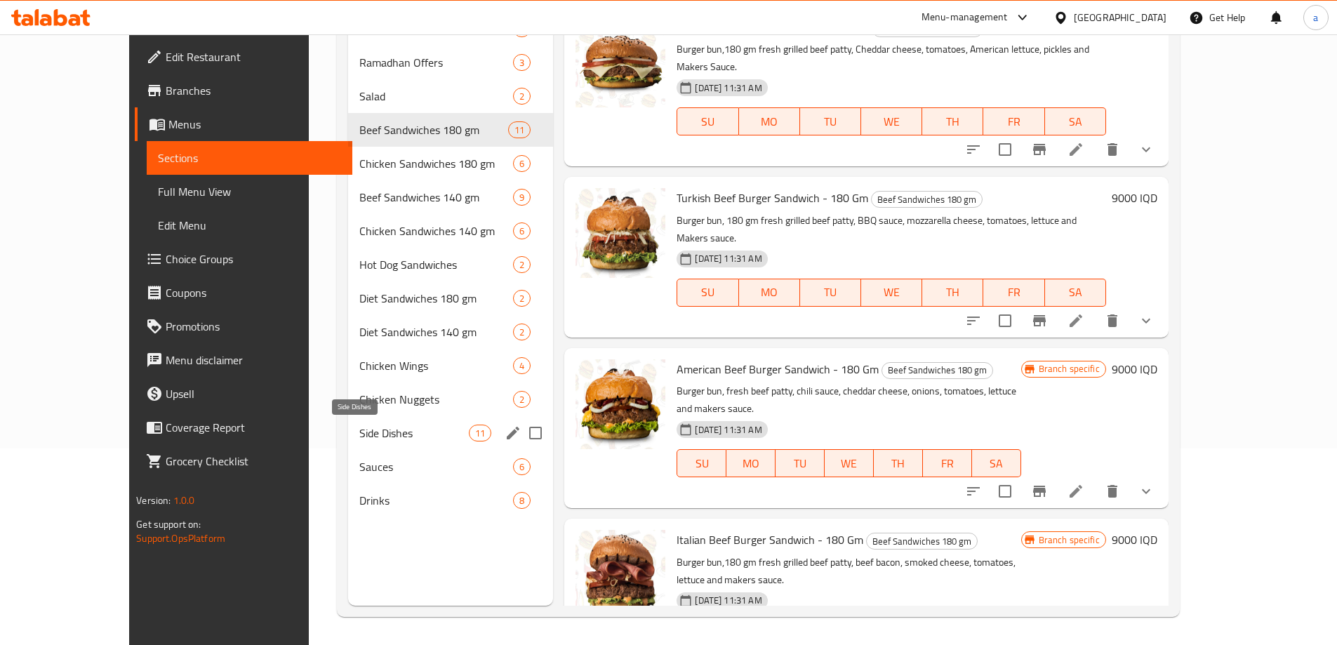 The image size is (1337, 645). What do you see at coordinates (243, 427) in the screenshot?
I see `a: Coverage Report` at bounding box center [243, 427].